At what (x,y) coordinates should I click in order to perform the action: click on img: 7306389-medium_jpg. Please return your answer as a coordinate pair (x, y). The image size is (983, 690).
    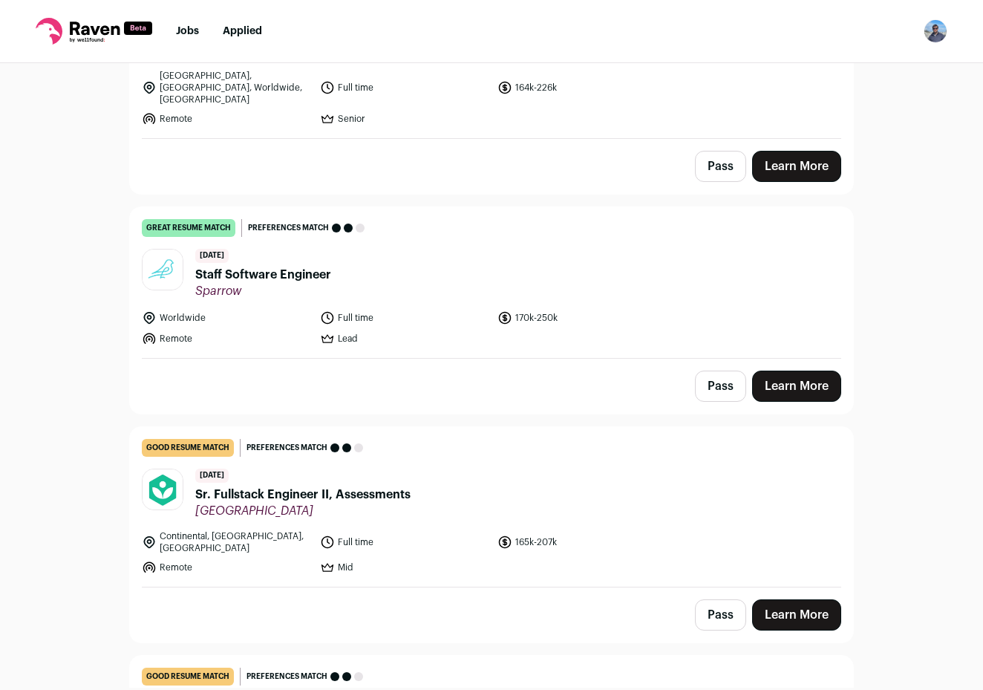
    Looking at the image, I should click on (935, 31).